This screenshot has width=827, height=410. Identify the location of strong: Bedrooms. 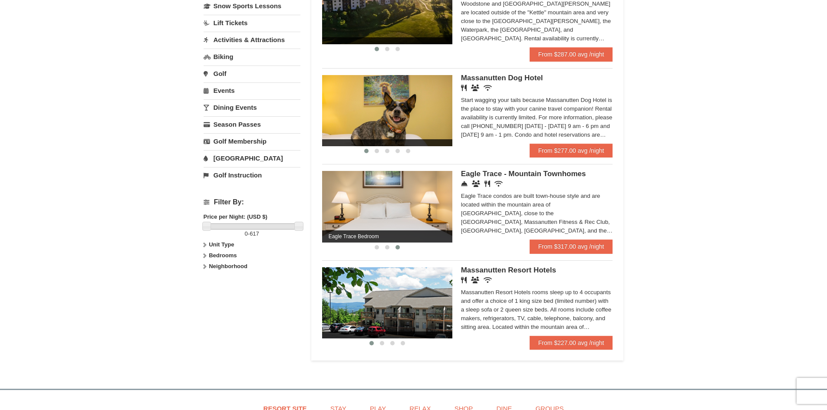
(223, 255).